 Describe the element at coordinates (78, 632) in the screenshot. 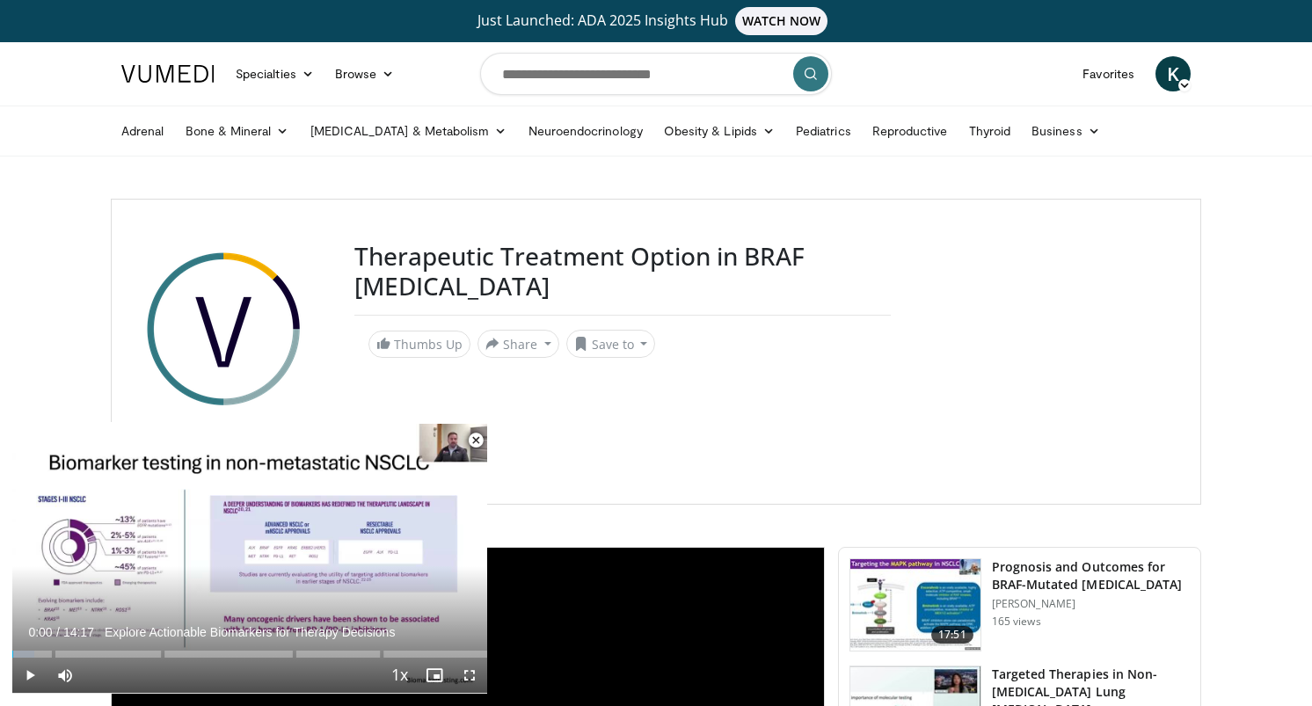

I see `span: 14:17` at that location.